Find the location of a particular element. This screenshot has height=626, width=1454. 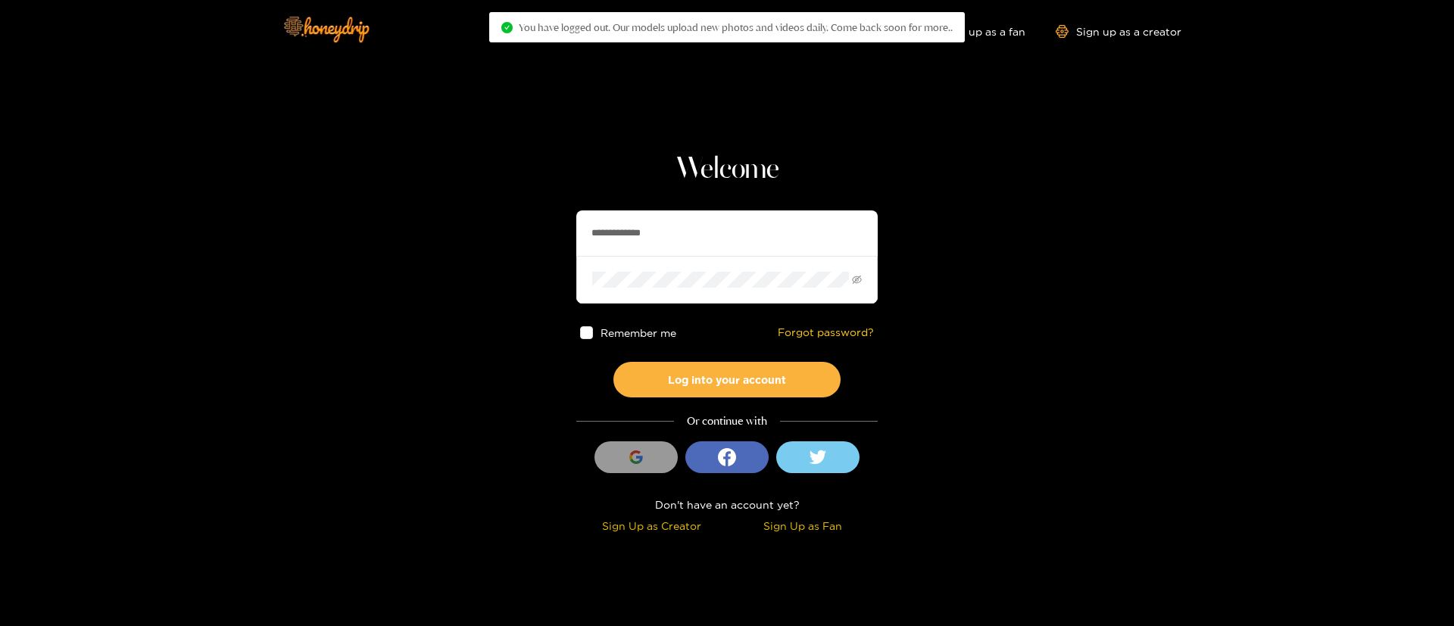

button: Log into your account is located at coordinates (727, 379).